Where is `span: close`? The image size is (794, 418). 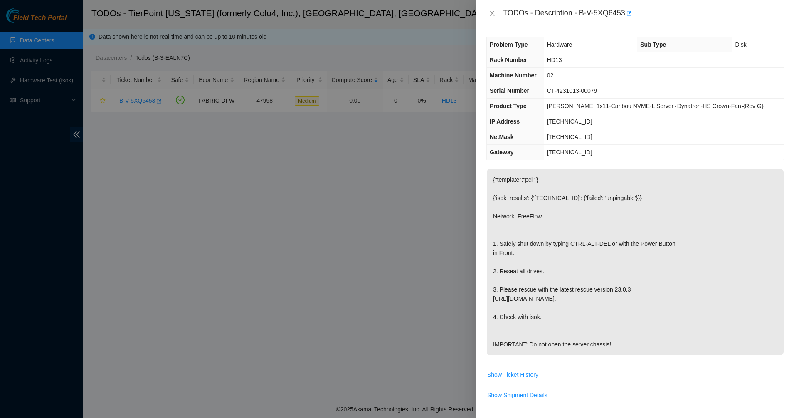 span: close is located at coordinates (492, 13).